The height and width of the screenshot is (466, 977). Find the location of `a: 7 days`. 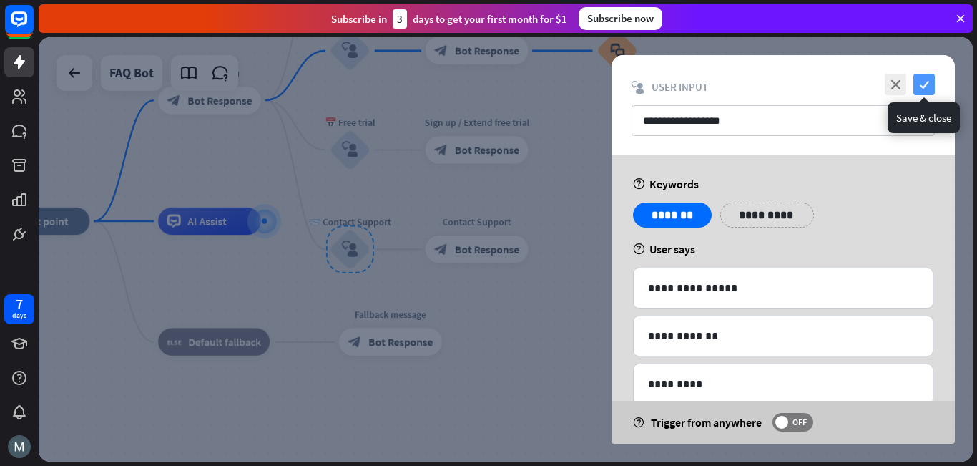

a: 7 days is located at coordinates (19, 309).